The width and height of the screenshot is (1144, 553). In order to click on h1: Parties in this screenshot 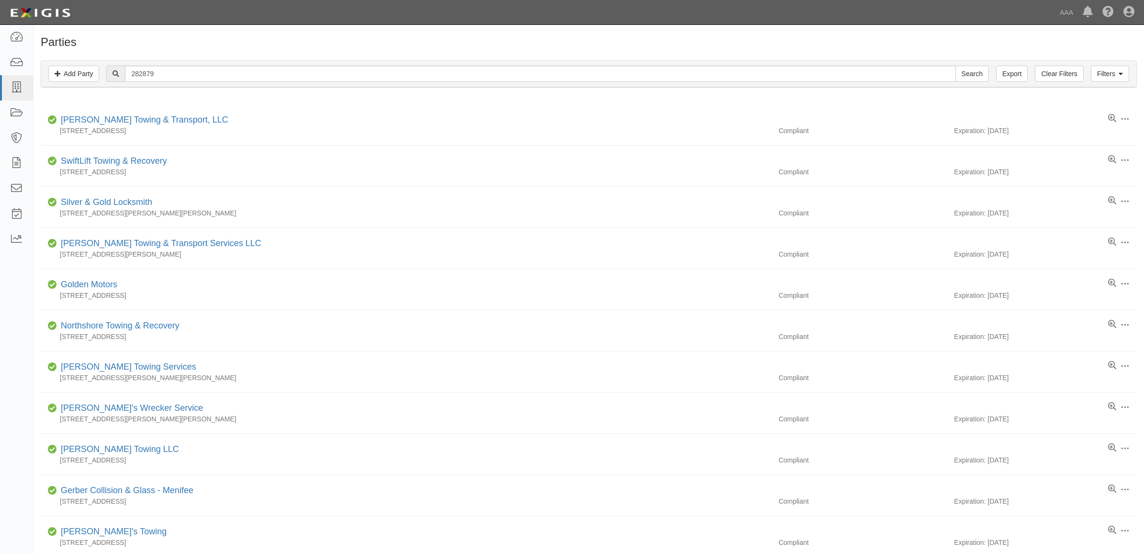, I will do `click(589, 42)`.